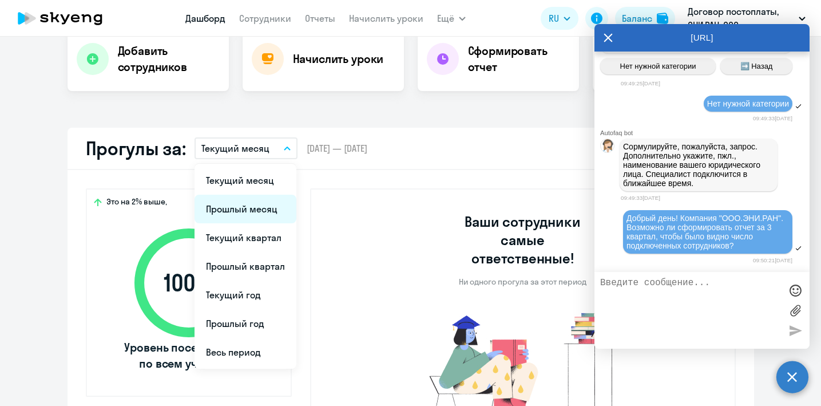 The height and width of the screenshot is (406, 821). I want to click on ul: Ещё, so click(246, 266).